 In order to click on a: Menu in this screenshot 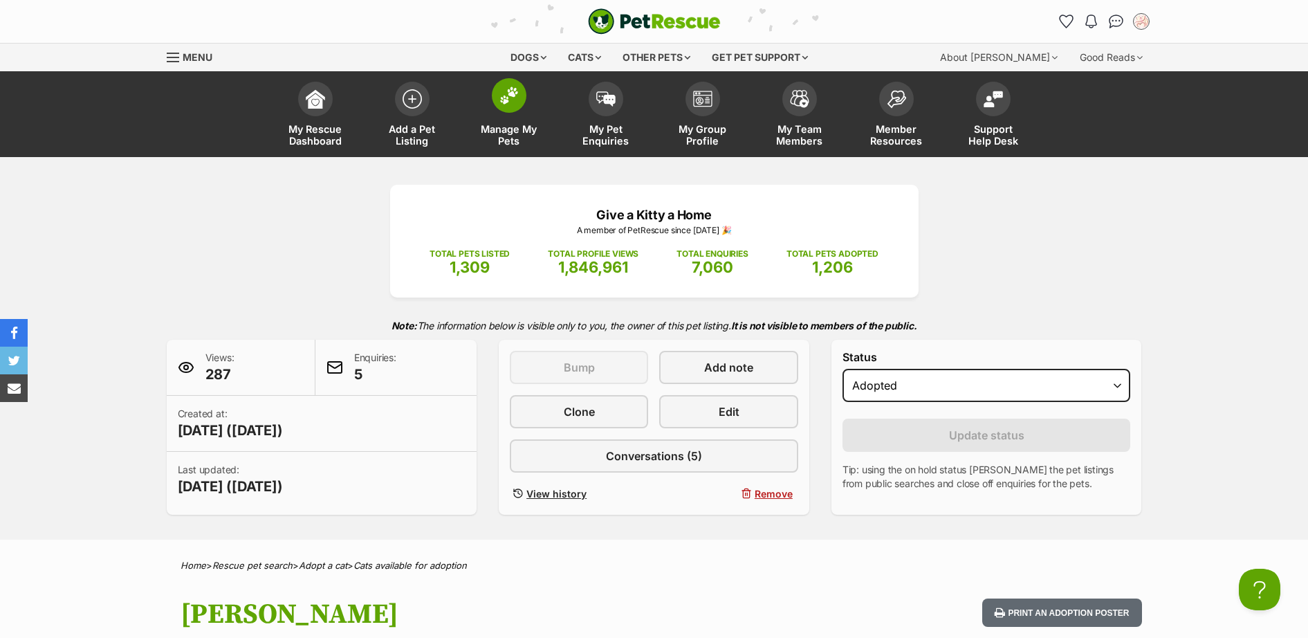, I will do `click(194, 56)`.